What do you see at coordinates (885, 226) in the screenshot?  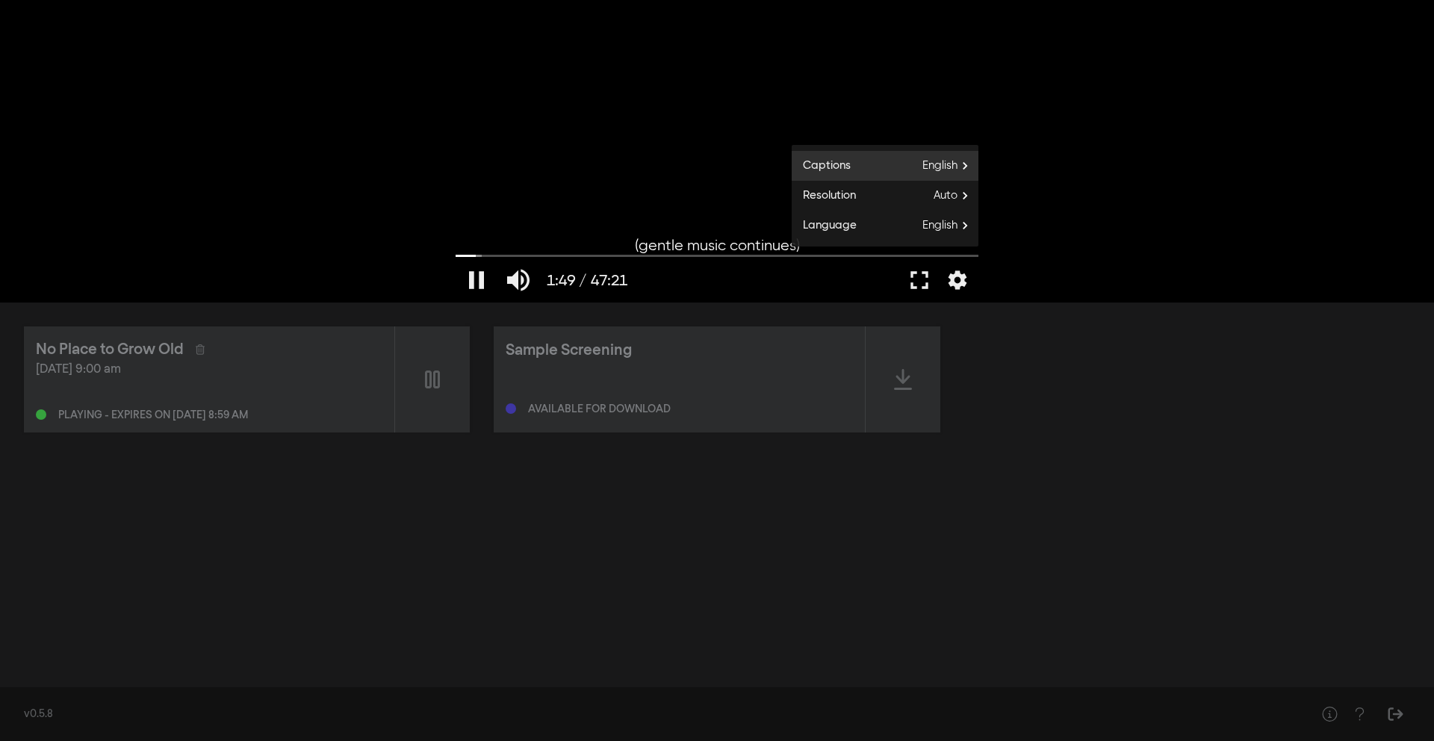 I see `button: Language` at bounding box center [885, 226].